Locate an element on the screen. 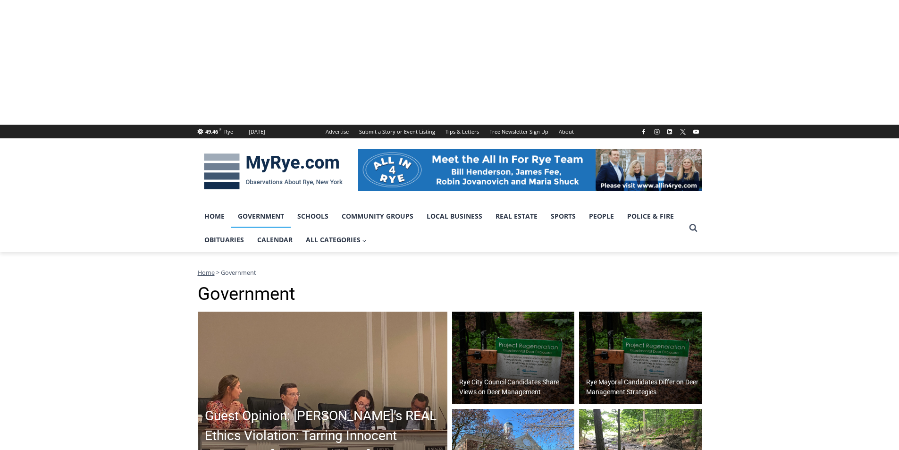 This screenshot has height=450, width=899. a: Rye Mayoral Candidates Differ on Deer Management Strategies is located at coordinates (641, 358).